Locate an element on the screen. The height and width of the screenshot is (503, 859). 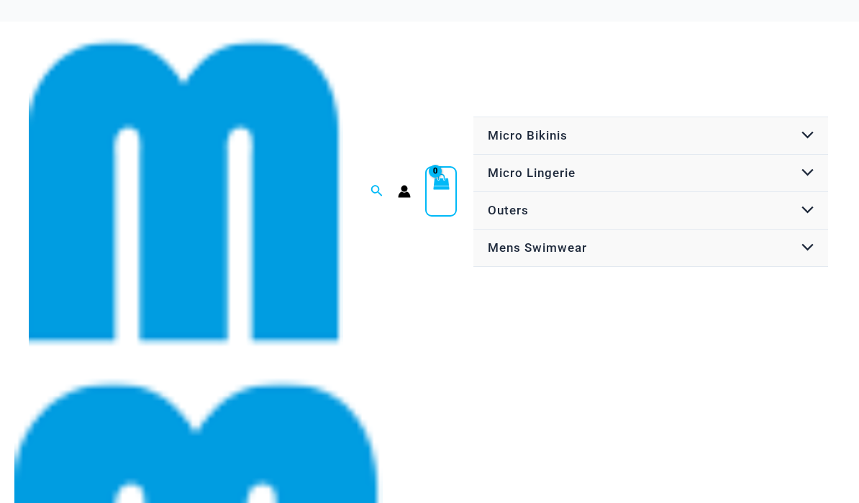
a: Mens SwimwearMenu ToggleMenu Toggle is located at coordinates (650, 248).